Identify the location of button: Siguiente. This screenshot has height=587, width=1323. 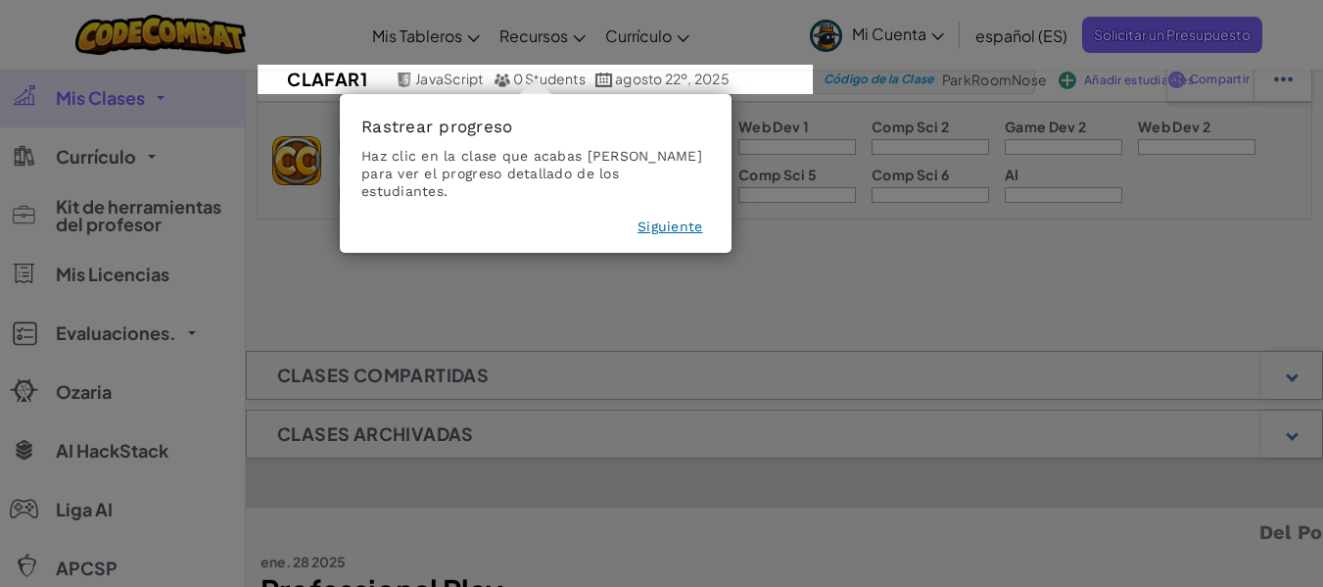
(670, 226).